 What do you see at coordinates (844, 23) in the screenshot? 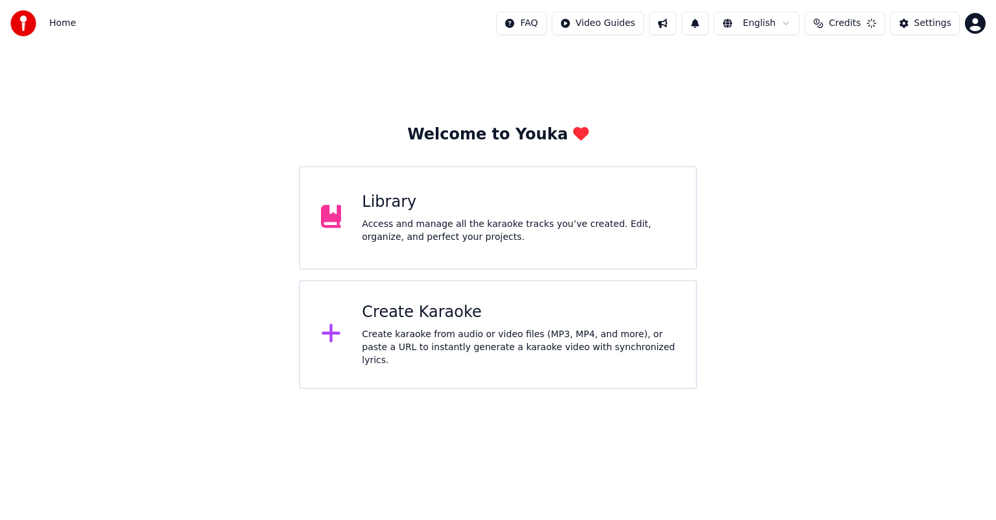
I see `button: Credits` at bounding box center [844, 23].